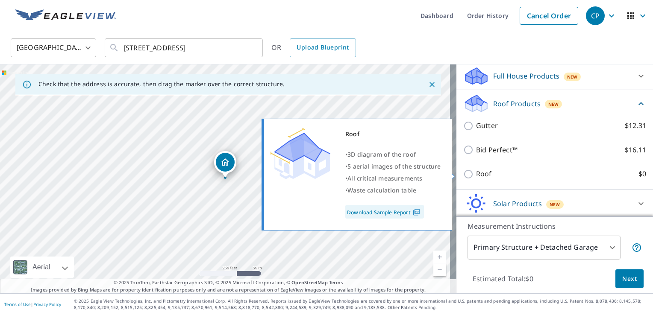  What do you see at coordinates (323, 47) in the screenshot?
I see `span: Upload Blueprint` at bounding box center [323, 47].